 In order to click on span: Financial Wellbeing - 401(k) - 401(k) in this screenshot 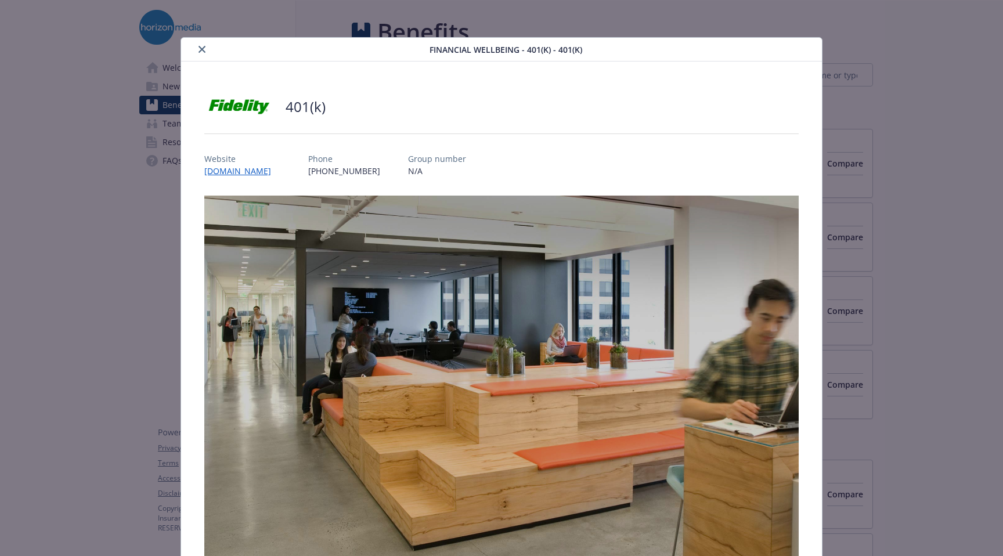, I will do `click(506, 49)`.